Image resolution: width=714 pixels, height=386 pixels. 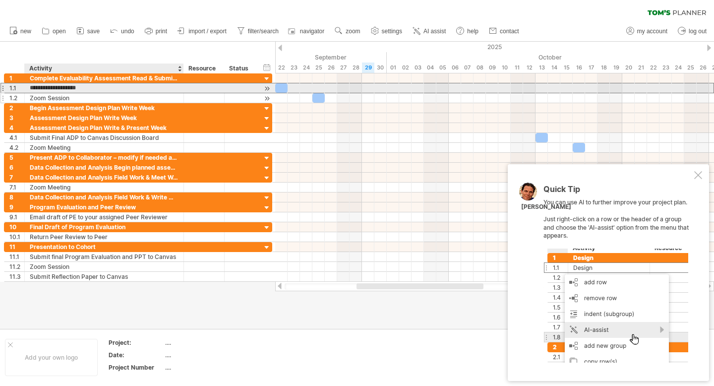 I want to click on div: 4, so click(x=17, y=127).